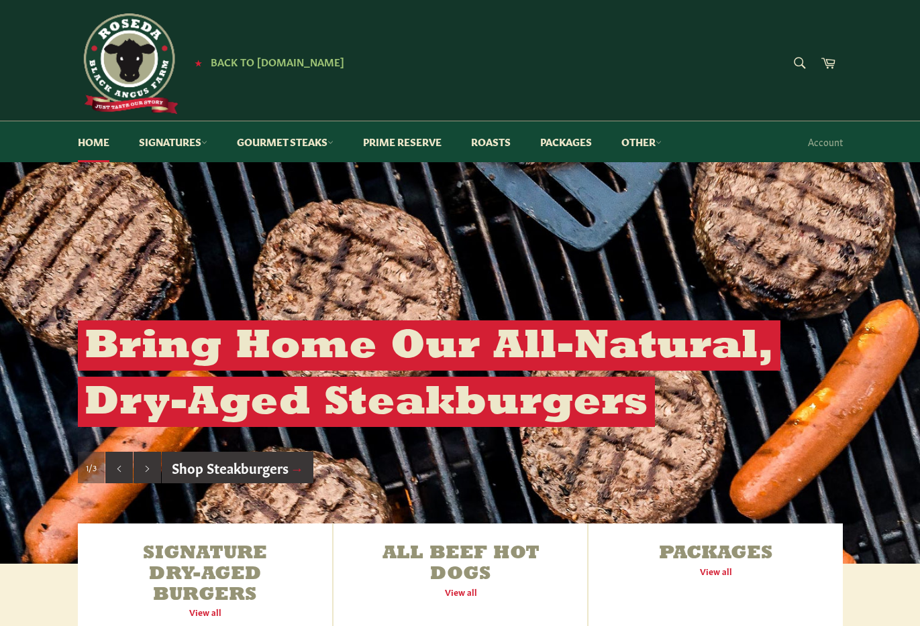 Image resolution: width=920 pixels, height=626 pixels. What do you see at coordinates (128, 64) in the screenshot?
I see `img: Roseda Beef` at bounding box center [128, 64].